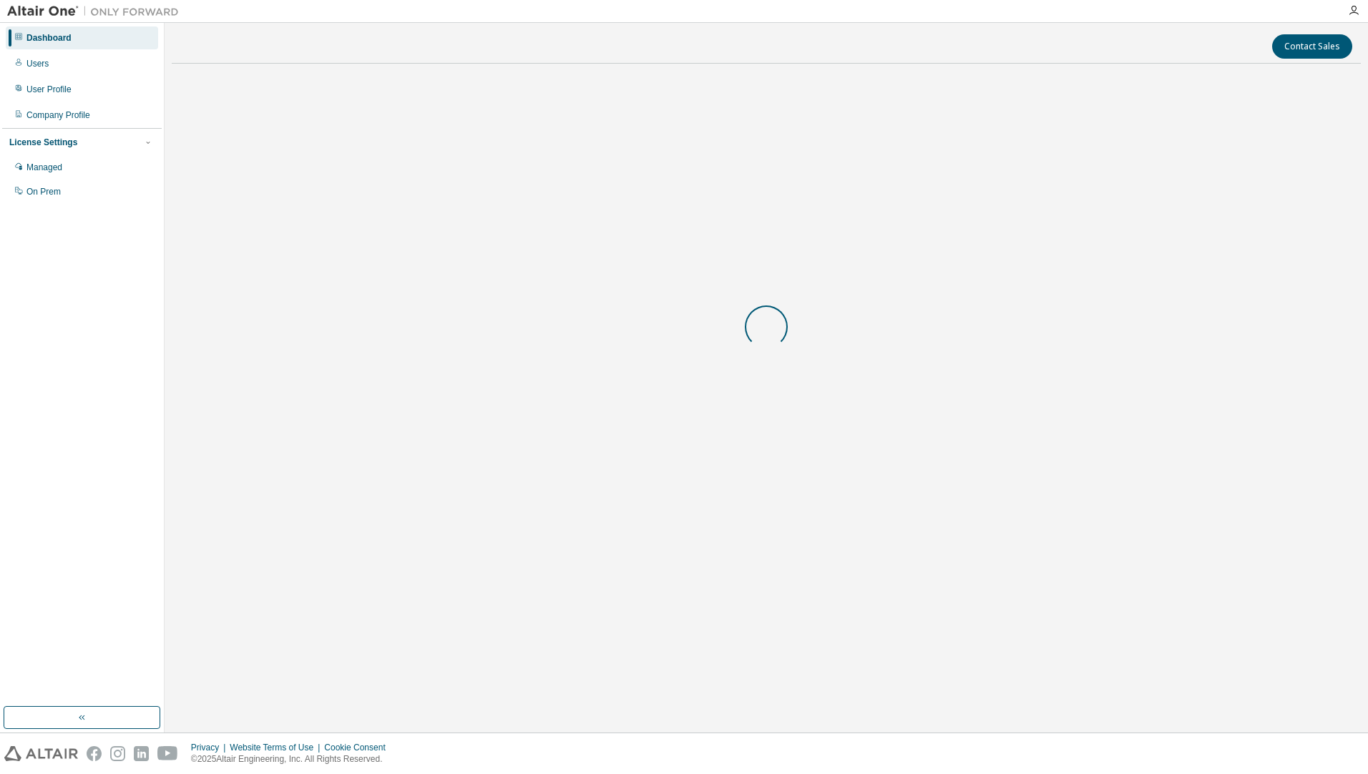 This screenshot has height=774, width=1368. What do you see at coordinates (49, 89) in the screenshot?
I see `div: User Profile` at bounding box center [49, 89].